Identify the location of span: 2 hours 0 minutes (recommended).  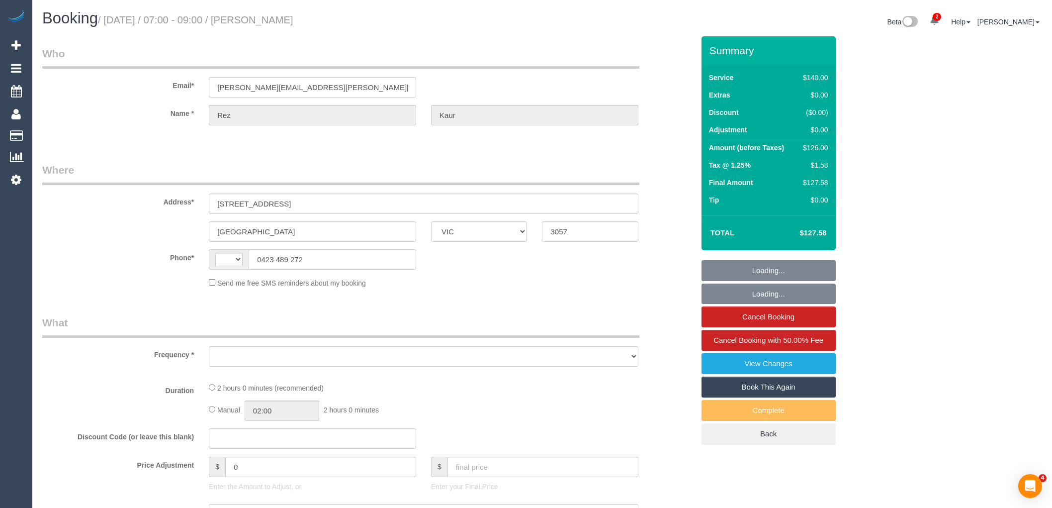
(270, 388).